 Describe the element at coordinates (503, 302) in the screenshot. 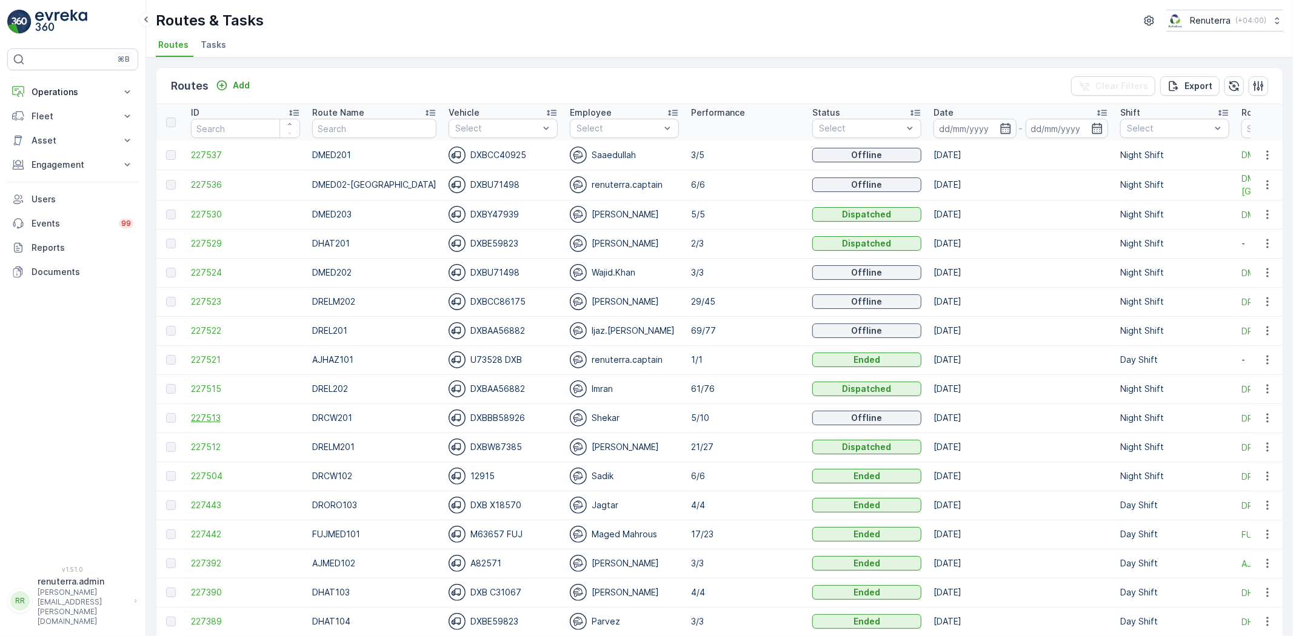

I see `div: DXBCC86175` at that location.